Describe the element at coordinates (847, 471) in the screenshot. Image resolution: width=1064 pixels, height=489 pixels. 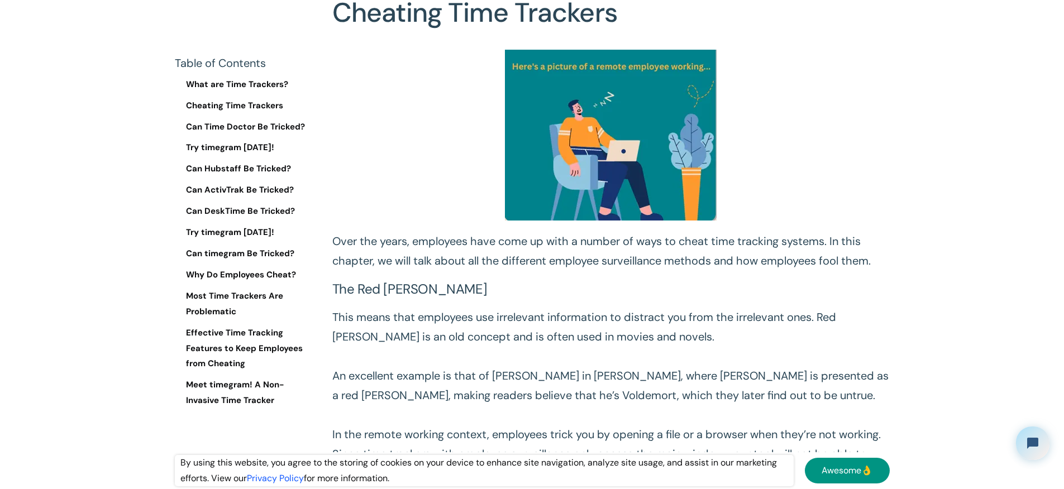
I see `a: Awesome👌` at that location.